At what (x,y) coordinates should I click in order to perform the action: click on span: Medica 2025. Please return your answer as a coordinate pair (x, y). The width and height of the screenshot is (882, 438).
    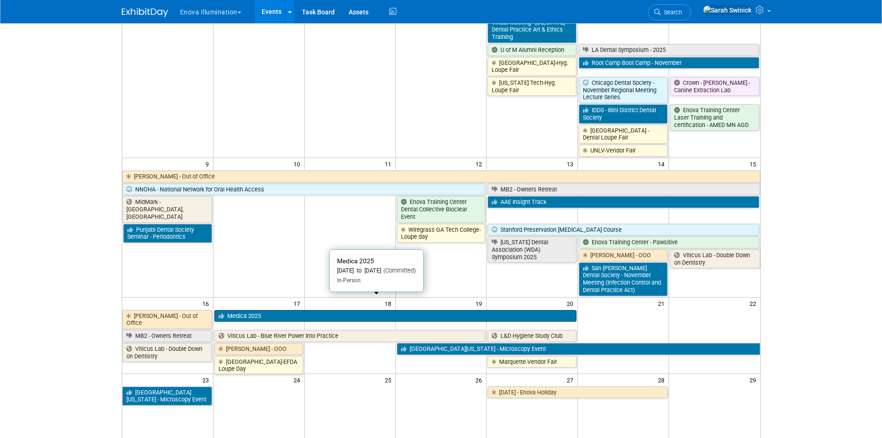
    Looking at the image, I should click on (356, 261).